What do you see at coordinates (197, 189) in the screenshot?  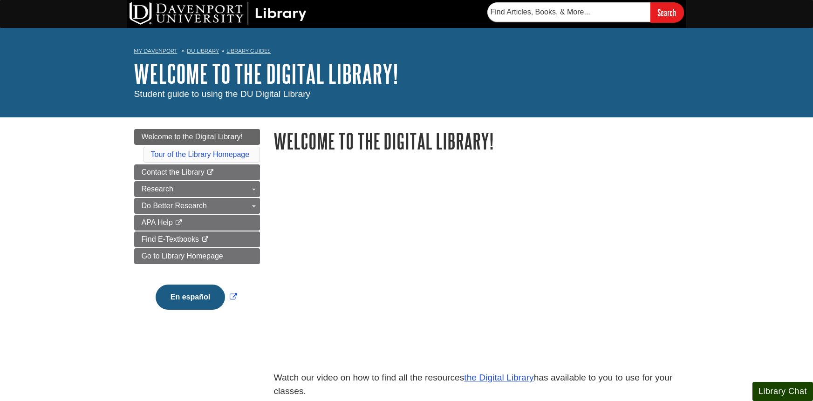 I see `a: Research` at bounding box center [197, 189].